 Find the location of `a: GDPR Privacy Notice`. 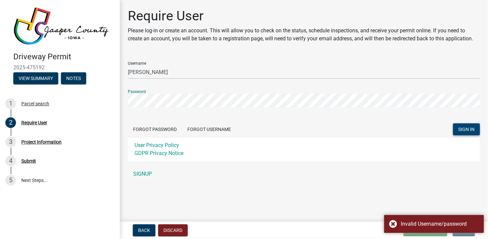

a: GDPR Privacy Notice is located at coordinates (159, 153).